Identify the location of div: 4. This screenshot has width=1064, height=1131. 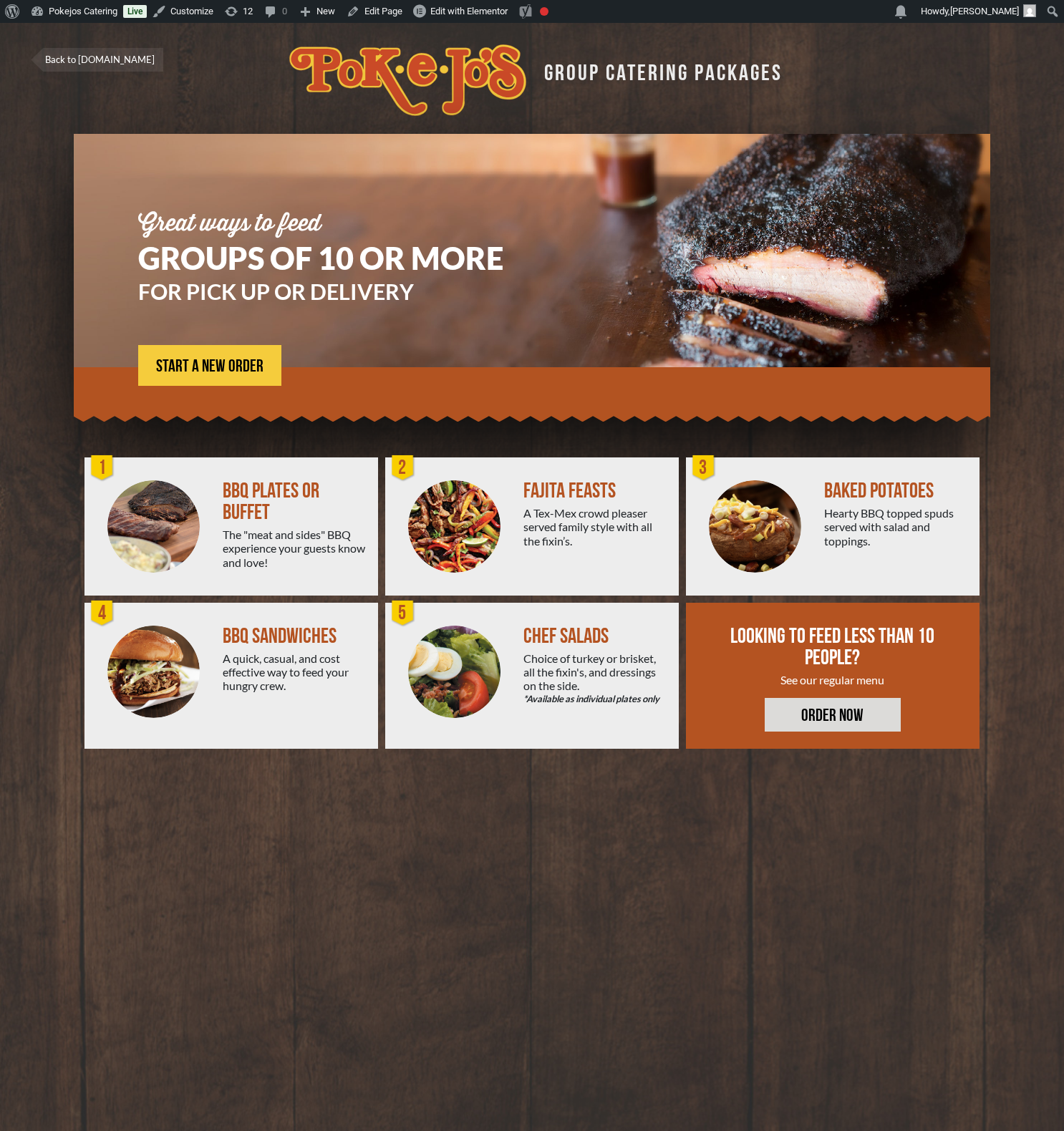
(102, 613).